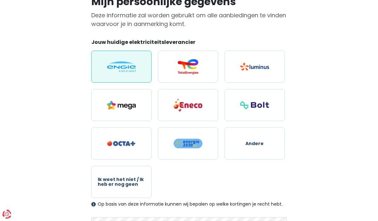 The image size is (378, 221). What do you see at coordinates (189, 20) in the screenshot?
I see `p: Deze informatie zal worden gebruikt om alle aanbiedingen te vinden waarvoor je in aanmerking komt.` at bounding box center [189, 20].